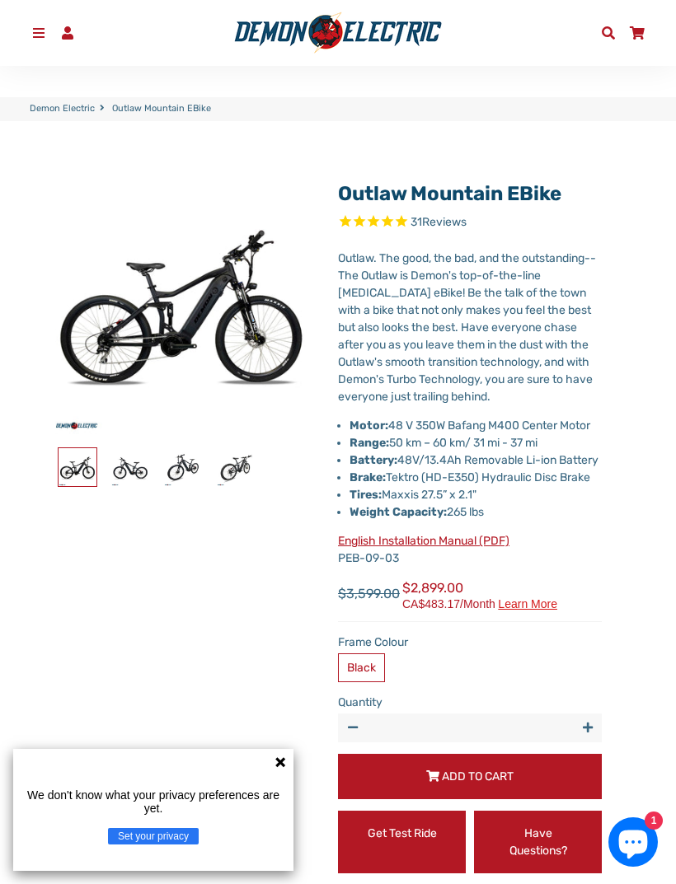 Image resolution: width=676 pixels, height=884 pixels. Describe the element at coordinates (365, 494) in the screenshot. I see `strong: Tires:` at that location.